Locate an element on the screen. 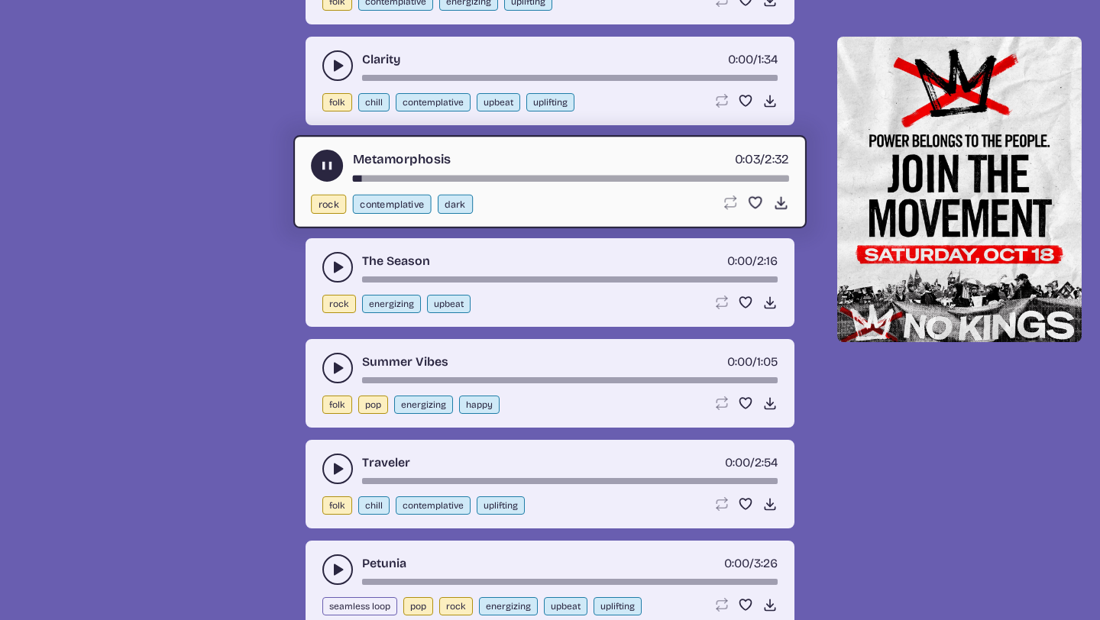  a: Petunia is located at coordinates (384, 564).